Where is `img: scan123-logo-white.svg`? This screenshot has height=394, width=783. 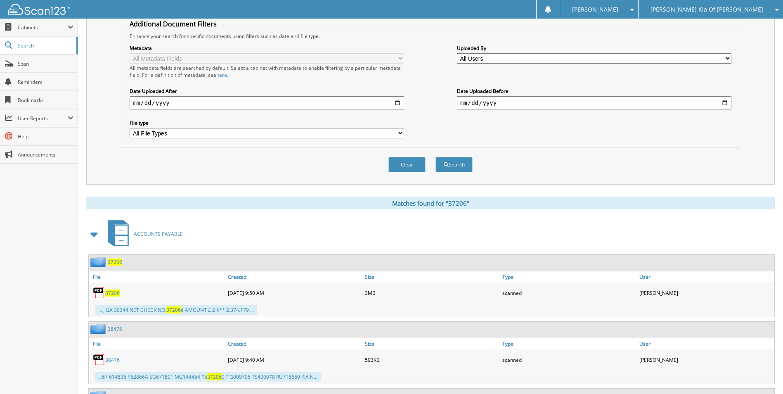
img: scan123-logo-white.svg is located at coordinates (39, 9).